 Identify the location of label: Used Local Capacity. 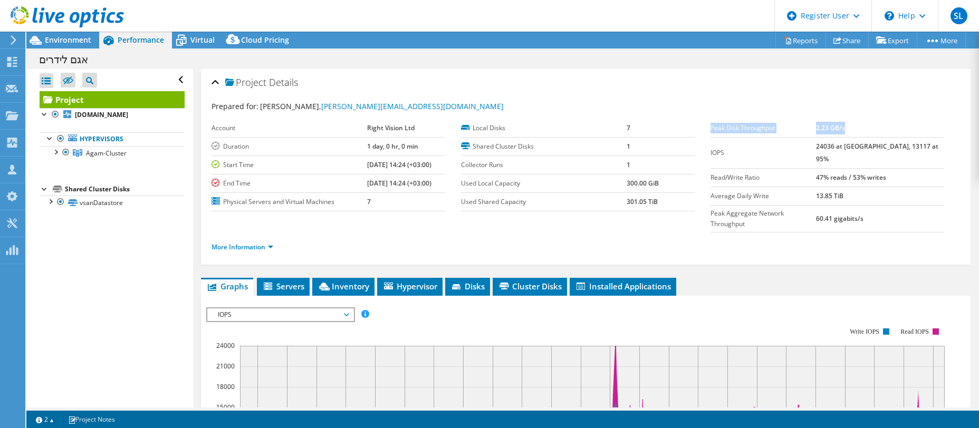
(544, 183).